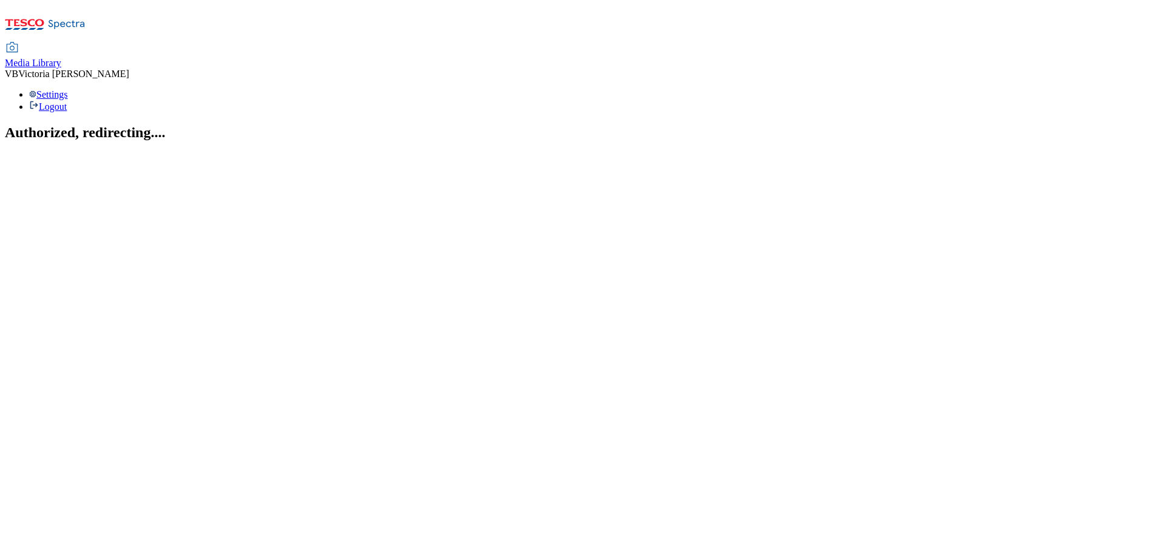  Describe the element at coordinates (33, 56) in the screenshot. I see `a: Media Library` at that location.